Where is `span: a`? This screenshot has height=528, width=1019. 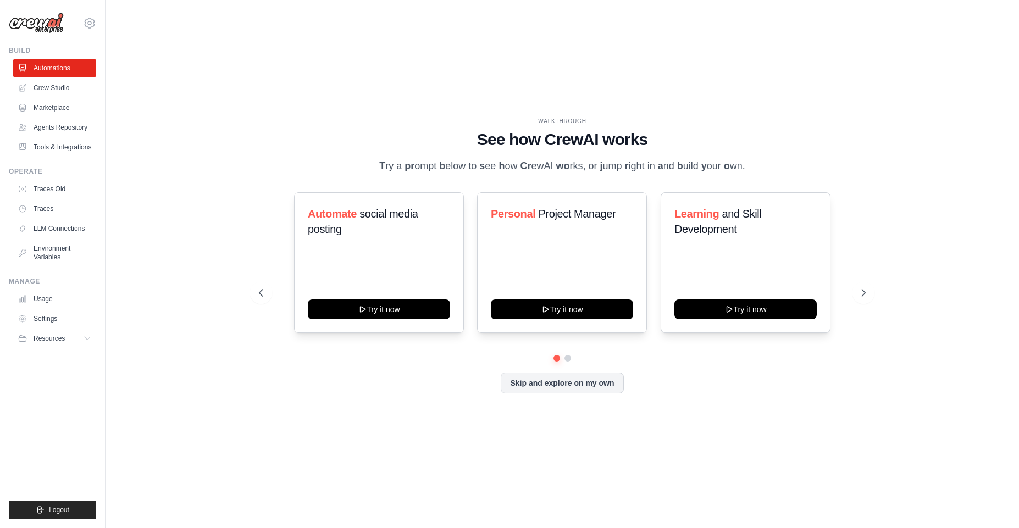
span: a is located at coordinates (660, 166).